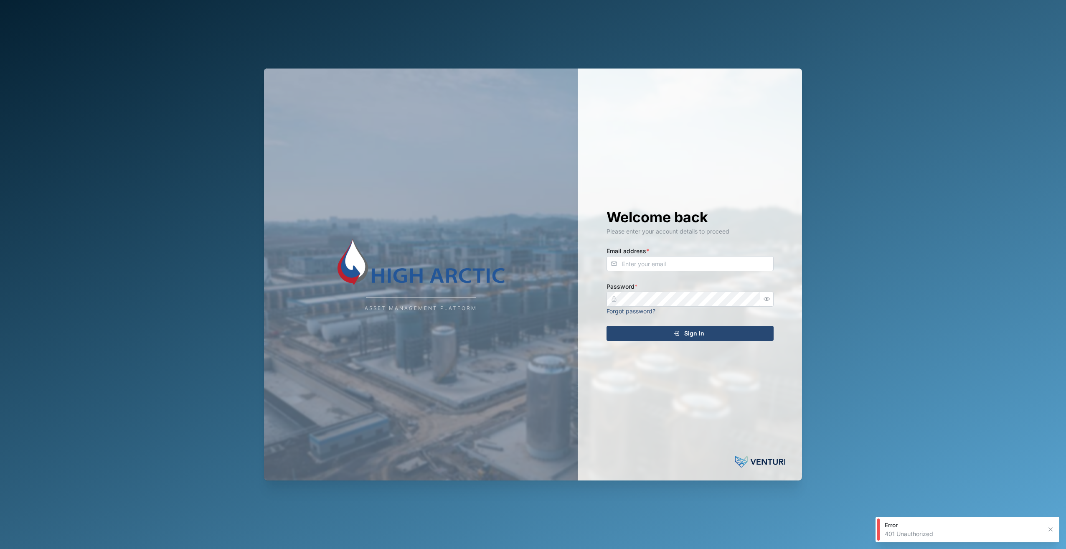  I want to click on img: Company Logo, so click(421, 261).